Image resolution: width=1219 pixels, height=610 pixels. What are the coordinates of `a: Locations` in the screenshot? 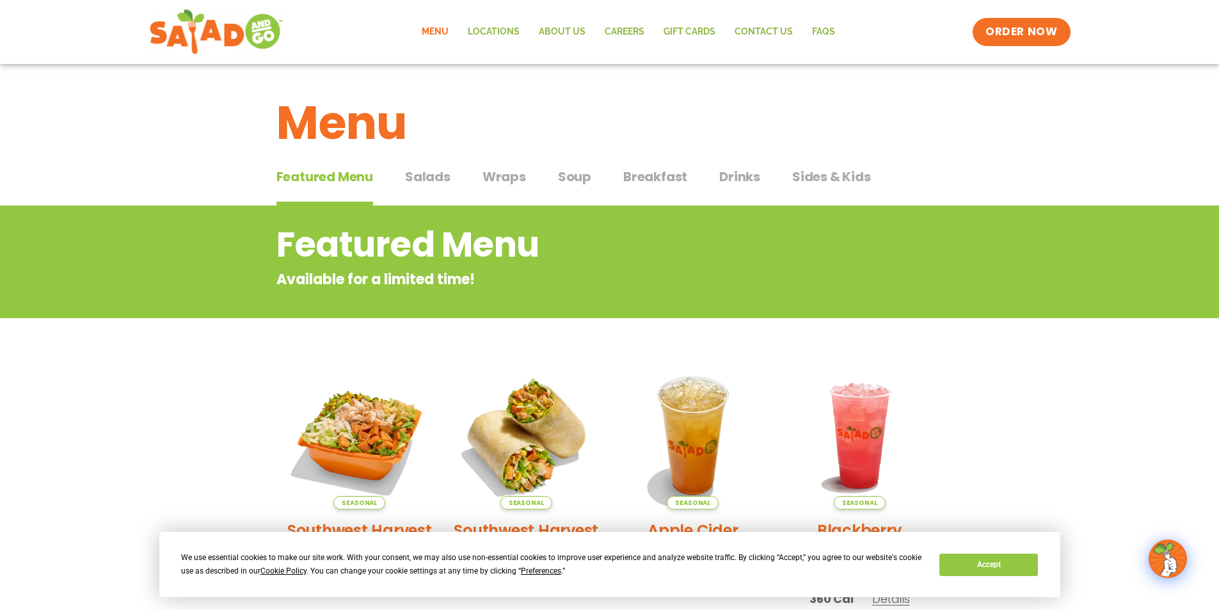 It's located at (493, 32).